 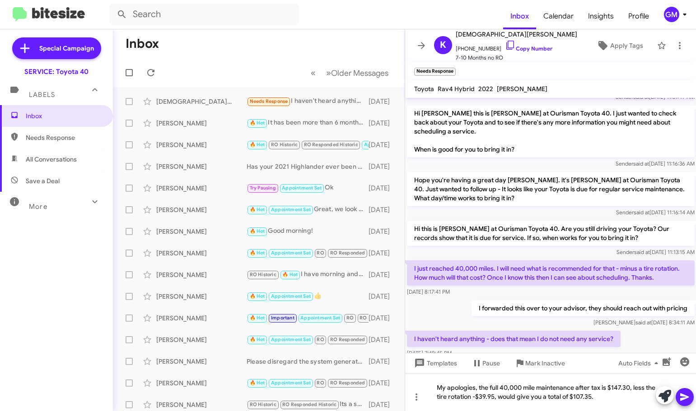 I want to click on span: Labels, so click(x=42, y=95).